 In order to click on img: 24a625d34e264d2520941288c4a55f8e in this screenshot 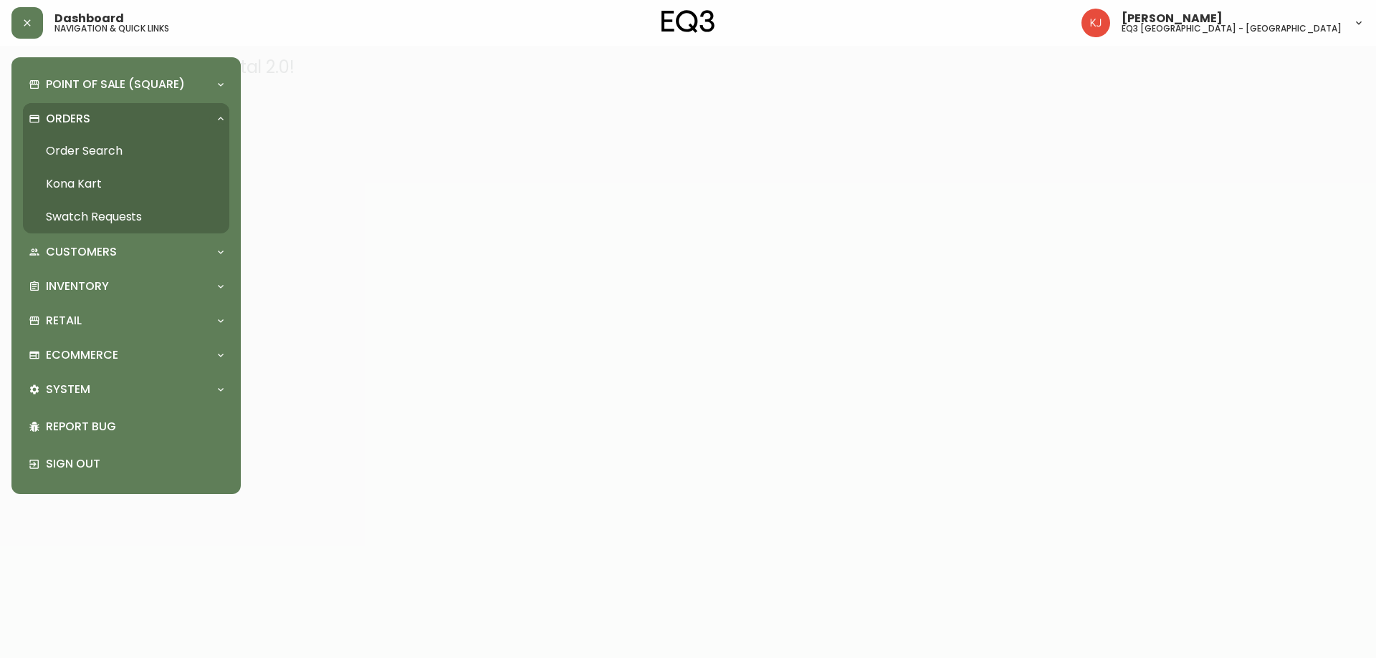, I will do `click(1095, 23)`.